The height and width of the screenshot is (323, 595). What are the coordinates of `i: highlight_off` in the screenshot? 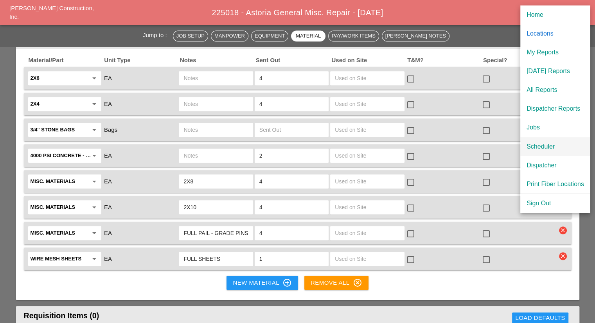 It's located at (358, 283).